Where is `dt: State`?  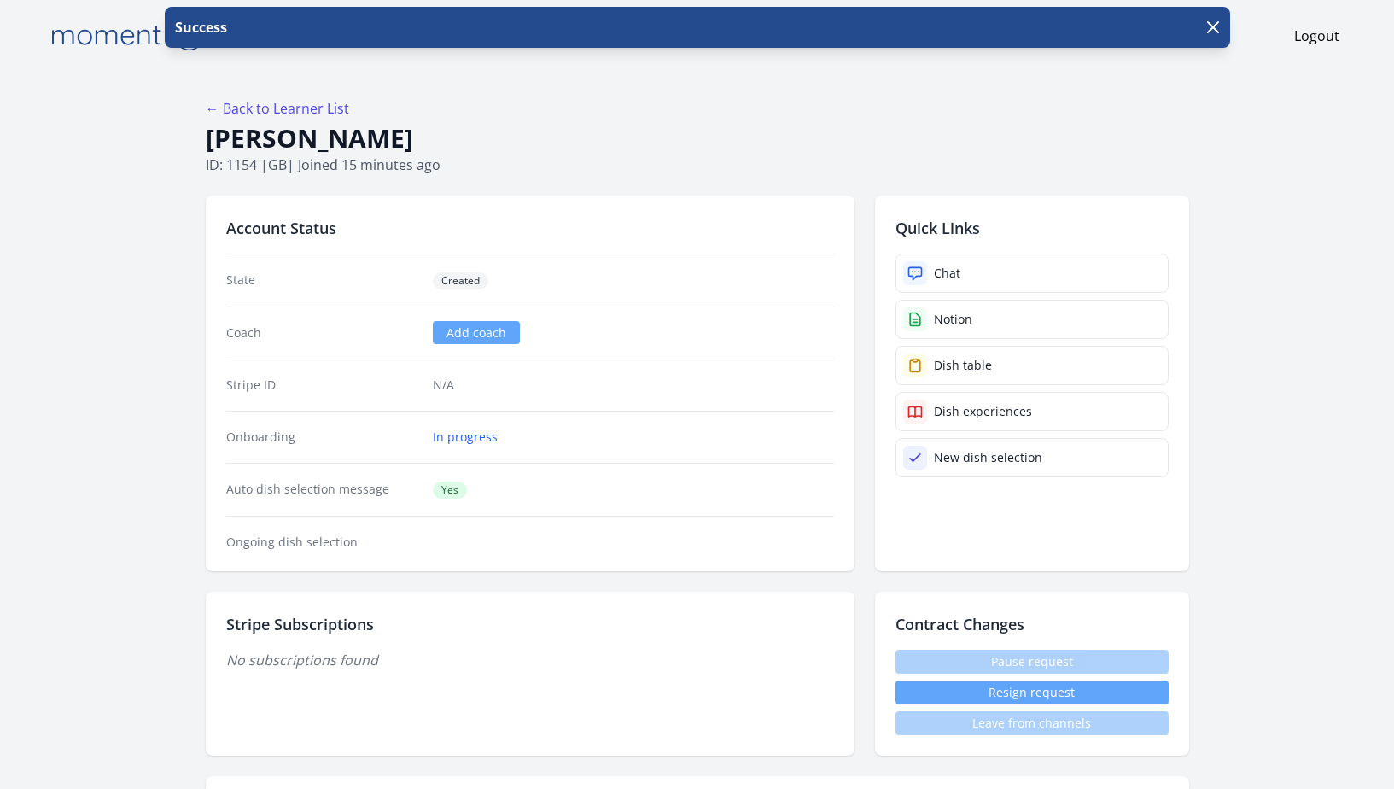
dt: State is located at coordinates (323, 280).